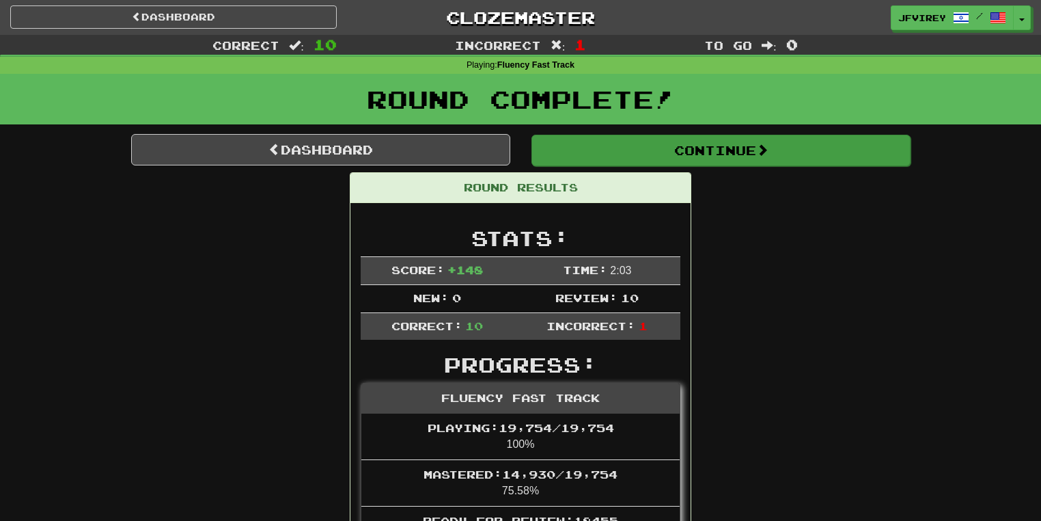 The image size is (1041, 521). I want to click on li: 75.58%, so click(521, 482).